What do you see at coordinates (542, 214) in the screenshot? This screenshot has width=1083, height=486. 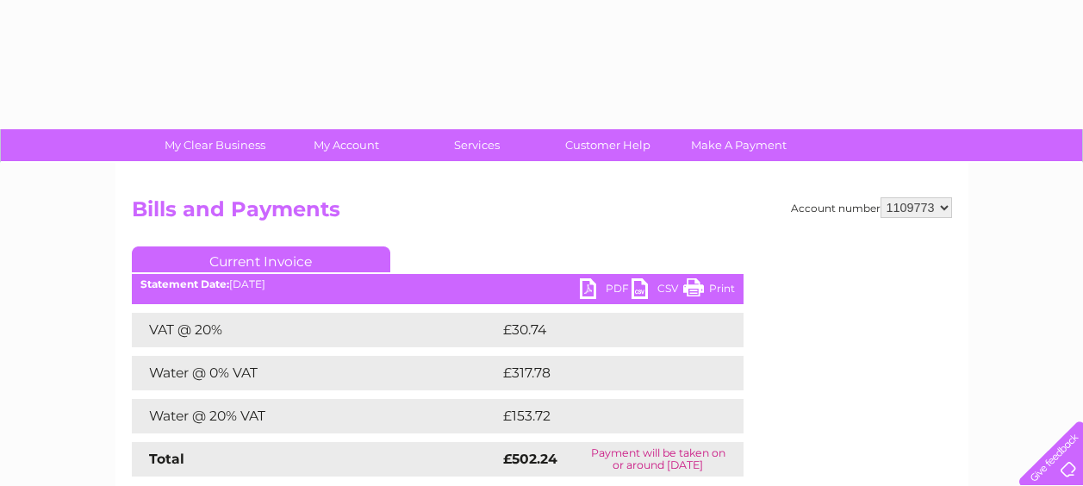 I see `h2: Bills and Payments` at bounding box center [542, 214].